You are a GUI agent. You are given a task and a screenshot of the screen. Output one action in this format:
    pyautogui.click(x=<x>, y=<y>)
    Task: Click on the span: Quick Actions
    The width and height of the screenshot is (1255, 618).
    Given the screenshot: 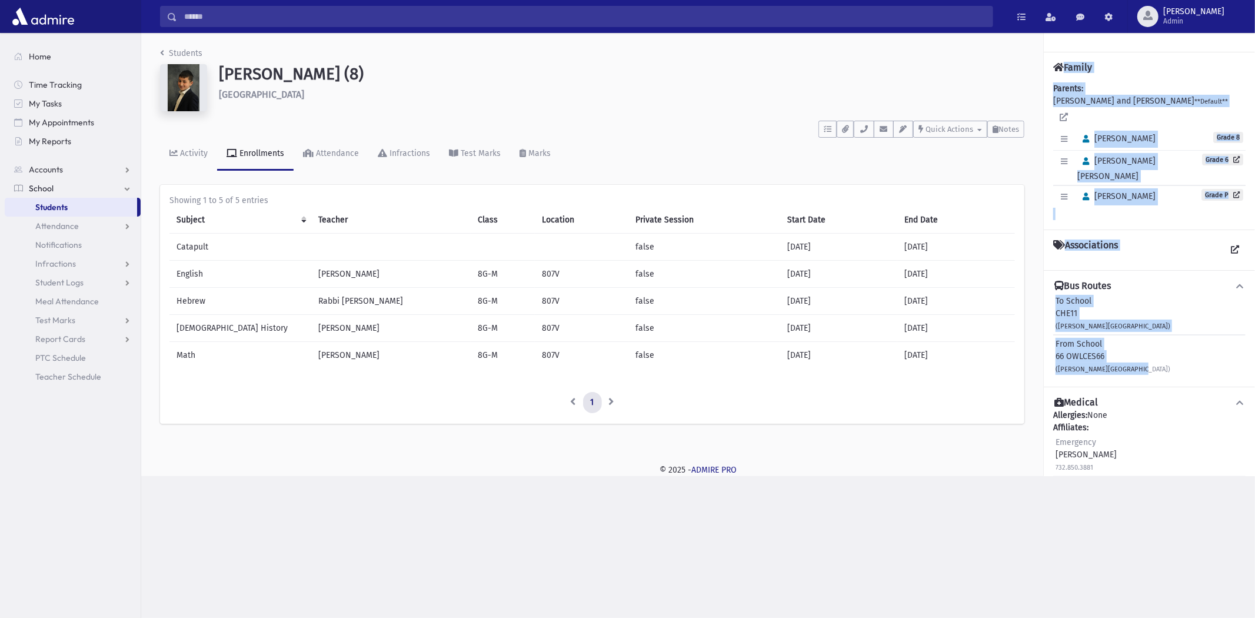 What is the action you would take?
    pyautogui.click(x=949, y=129)
    